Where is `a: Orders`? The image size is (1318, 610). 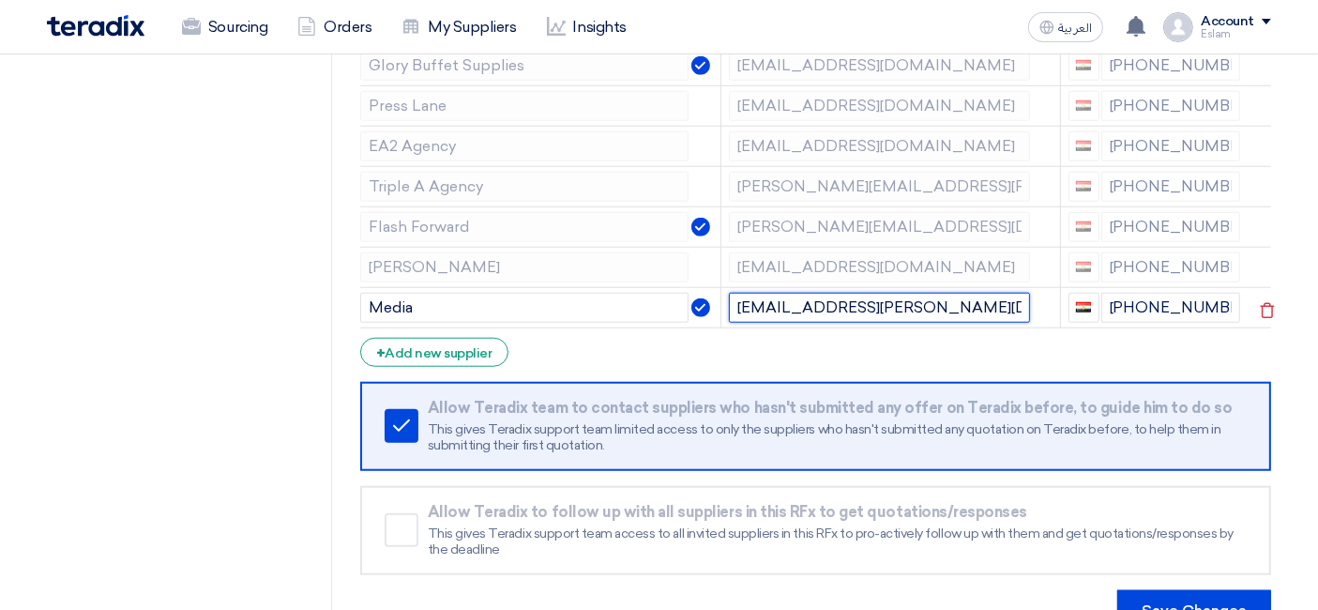
a: Orders is located at coordinates (334, 27).